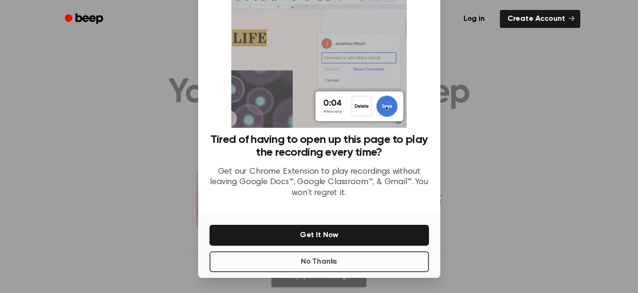 The image size is (638, 293). What do you see at coordinates (319, 146) in the screenshot?
I see `h3: Tired of having to open up this page to play the recording every time?` at bounding box center [319, 146].